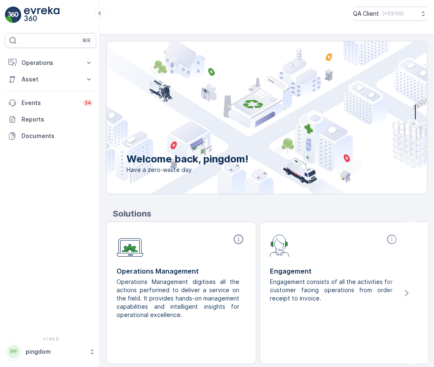 This screenshot has height=367, width=434. Describe the element at coordinates (178, 299) in the screenshot. I see `p: Operations Management digitises all the actions performed to deliver a service on the field. It p...` at that location.